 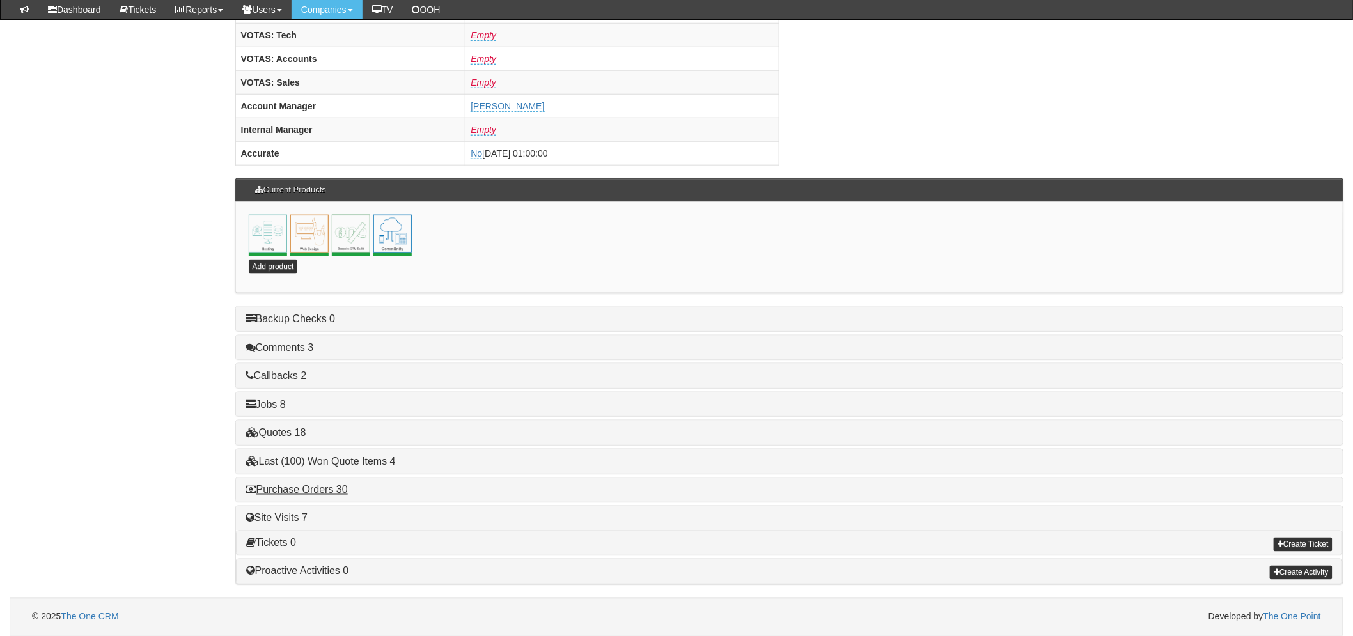 What do you see at coordinates (1303, 545) in the screenshot?
I see `a: Create Ticket` at bounding box center [1303, 545].